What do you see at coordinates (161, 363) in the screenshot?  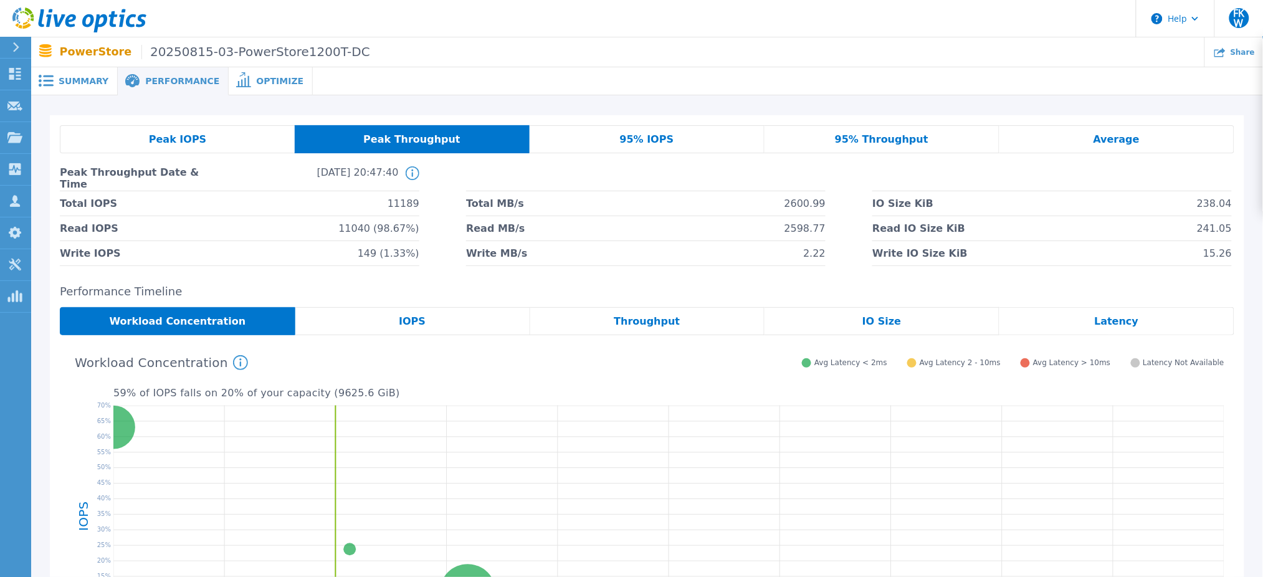 I see `h4: Workload Concentration` at bounding box center [161, 363].